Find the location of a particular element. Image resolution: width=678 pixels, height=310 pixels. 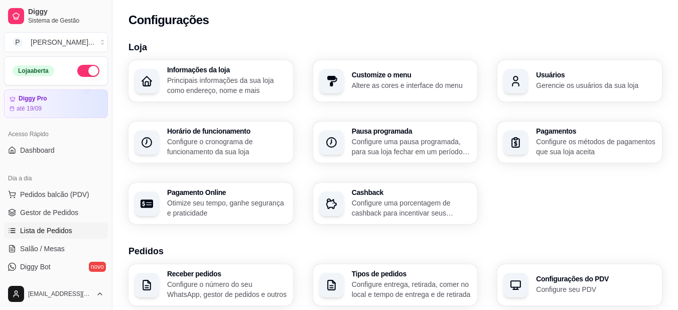

span: Lista de Pedidos is located at coordinates (46, 230).